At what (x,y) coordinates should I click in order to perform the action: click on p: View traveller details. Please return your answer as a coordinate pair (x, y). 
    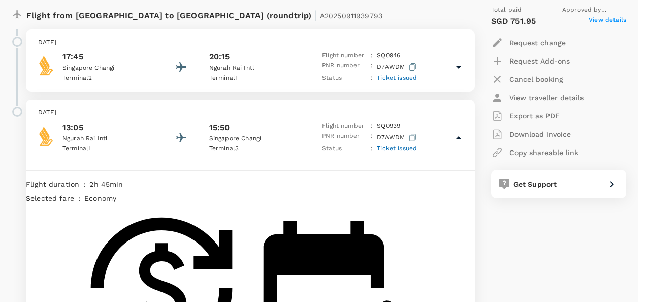
    Looking at the image, I should click on (547, 98).